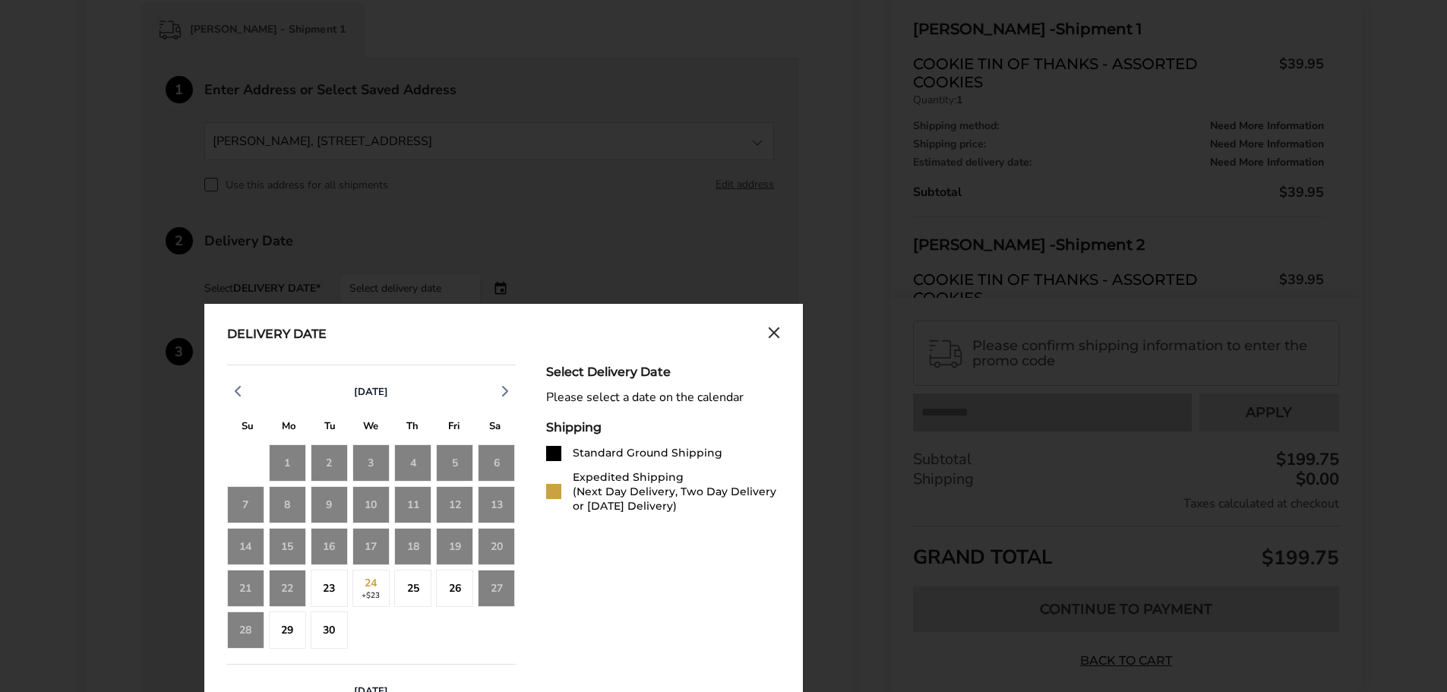 The width and height of the screenshot is (1447, 692). Describe the element at coordinates (663, 427) in the screenshot. I see `div: Shipping` at that location.